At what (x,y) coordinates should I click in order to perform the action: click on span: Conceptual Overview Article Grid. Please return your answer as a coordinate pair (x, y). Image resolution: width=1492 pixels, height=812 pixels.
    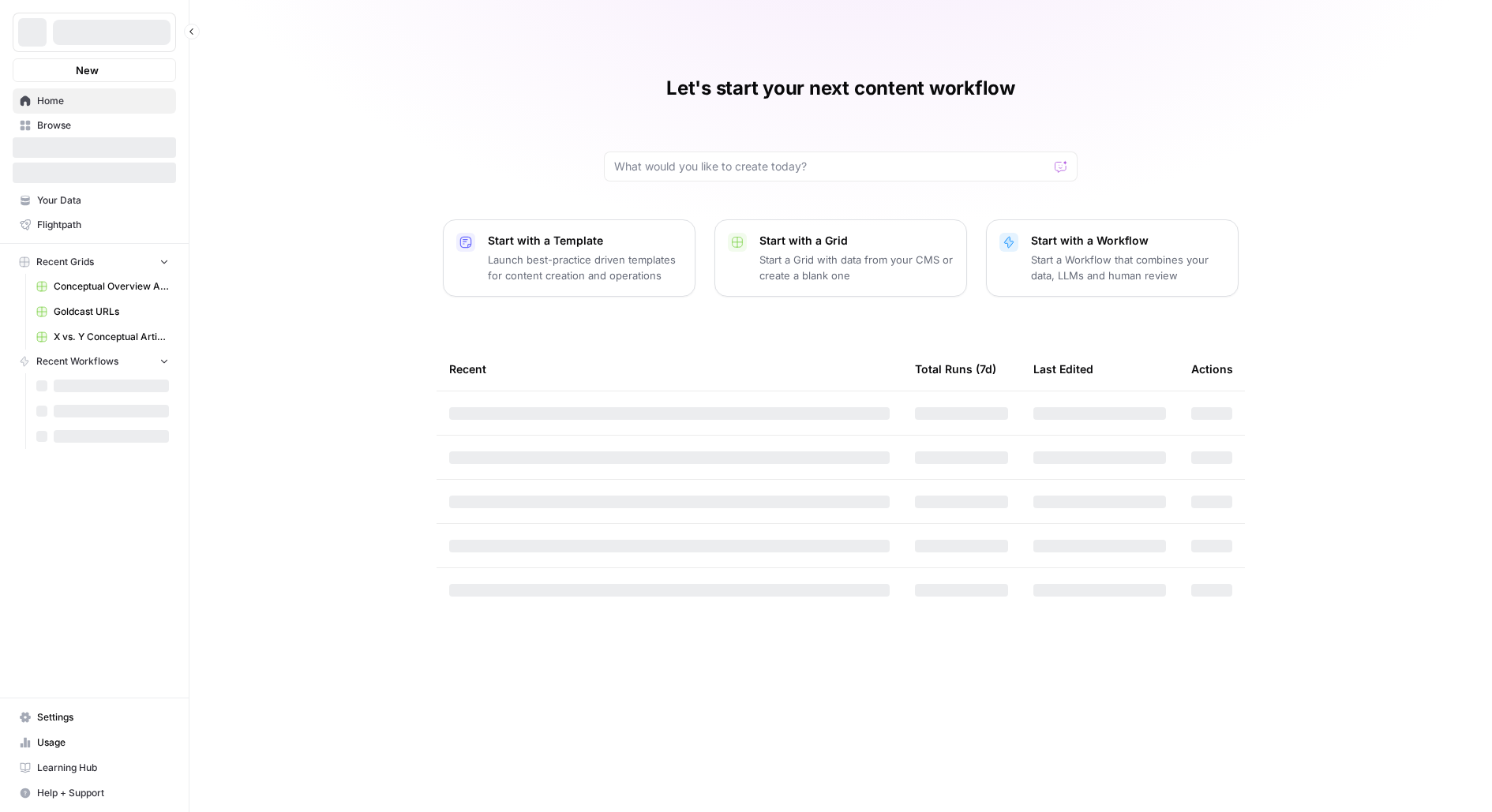
    Looking at the image, I should click on (111, 286).